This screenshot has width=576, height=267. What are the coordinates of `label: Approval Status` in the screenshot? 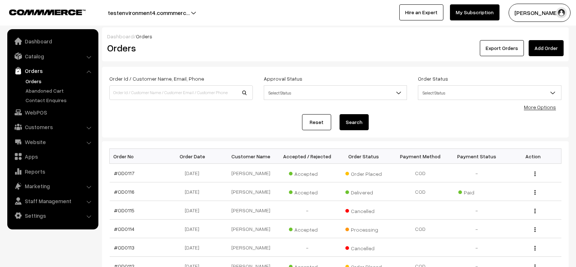 It's located at (283, 78).